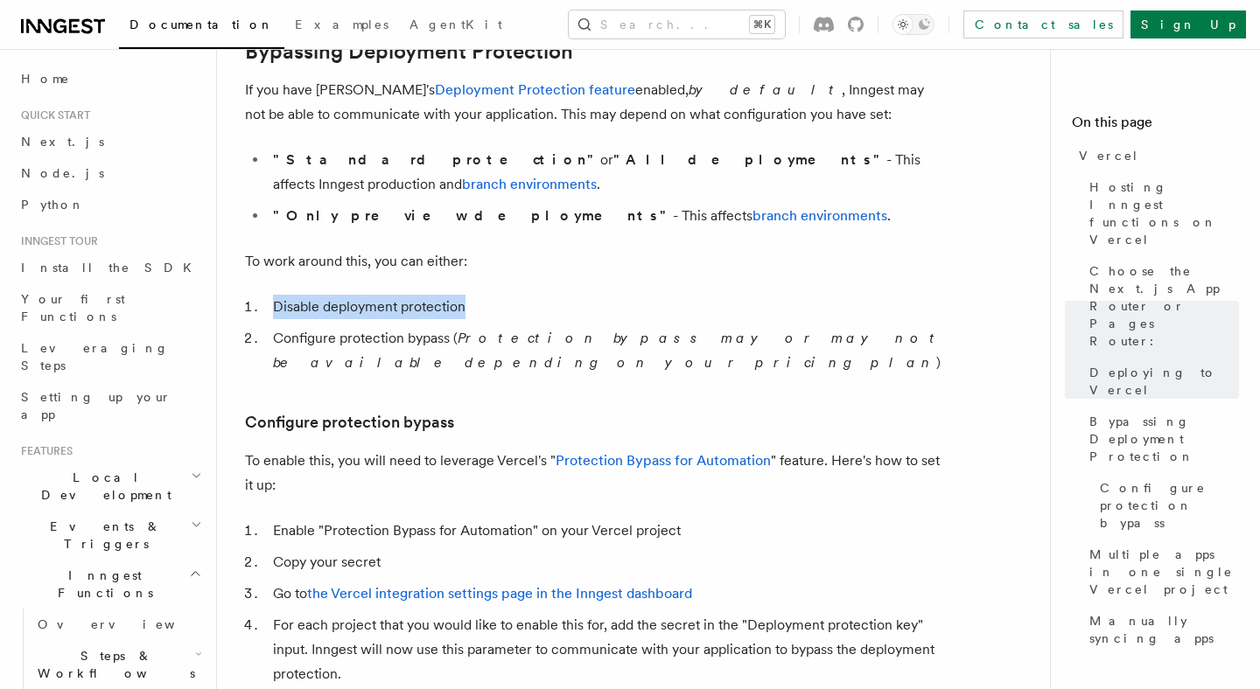 This screenshot has width=1260, height=689. I want to click on span: AgentKit, so click(456, 24).